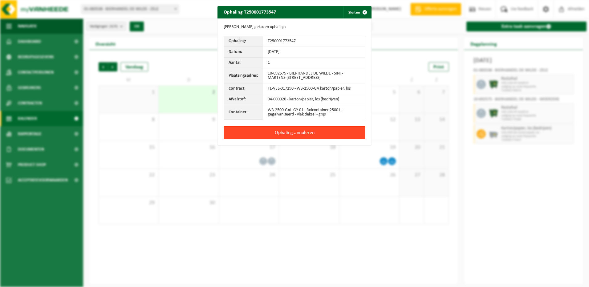 The height and width of the screenshot is (287, 589). What do you see at coordinates (314, 41) in the screenshot?
I see `td: T250001773547` at bounding box center [314, 41].